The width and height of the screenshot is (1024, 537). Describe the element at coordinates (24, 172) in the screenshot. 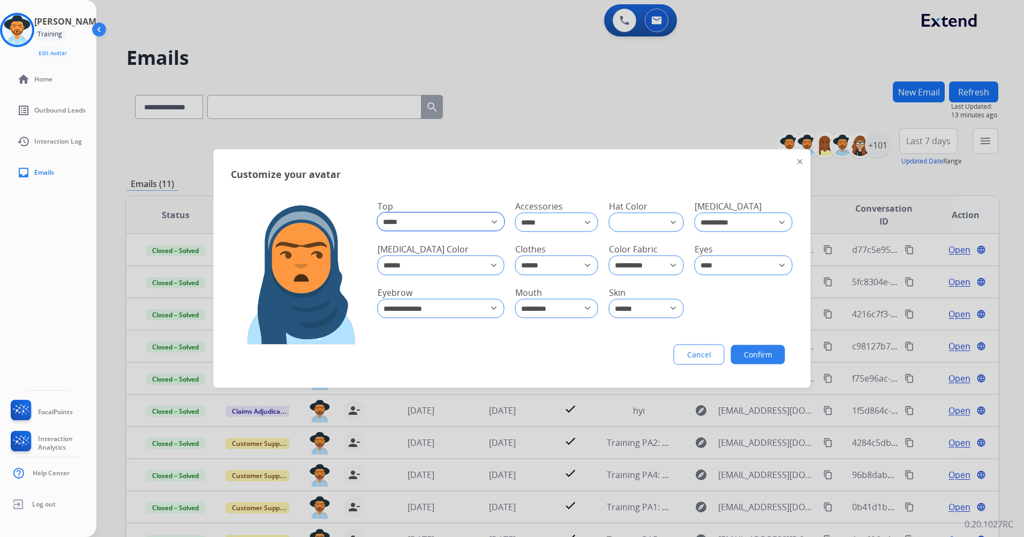

I see `mat-icon: inbox` at that location.